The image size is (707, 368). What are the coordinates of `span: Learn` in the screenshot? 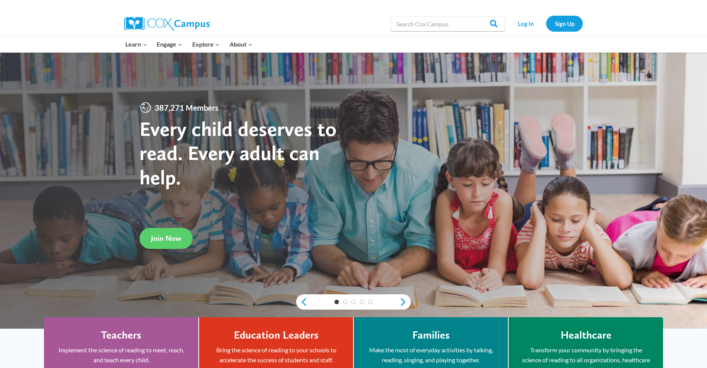 It's located at (136, 44).